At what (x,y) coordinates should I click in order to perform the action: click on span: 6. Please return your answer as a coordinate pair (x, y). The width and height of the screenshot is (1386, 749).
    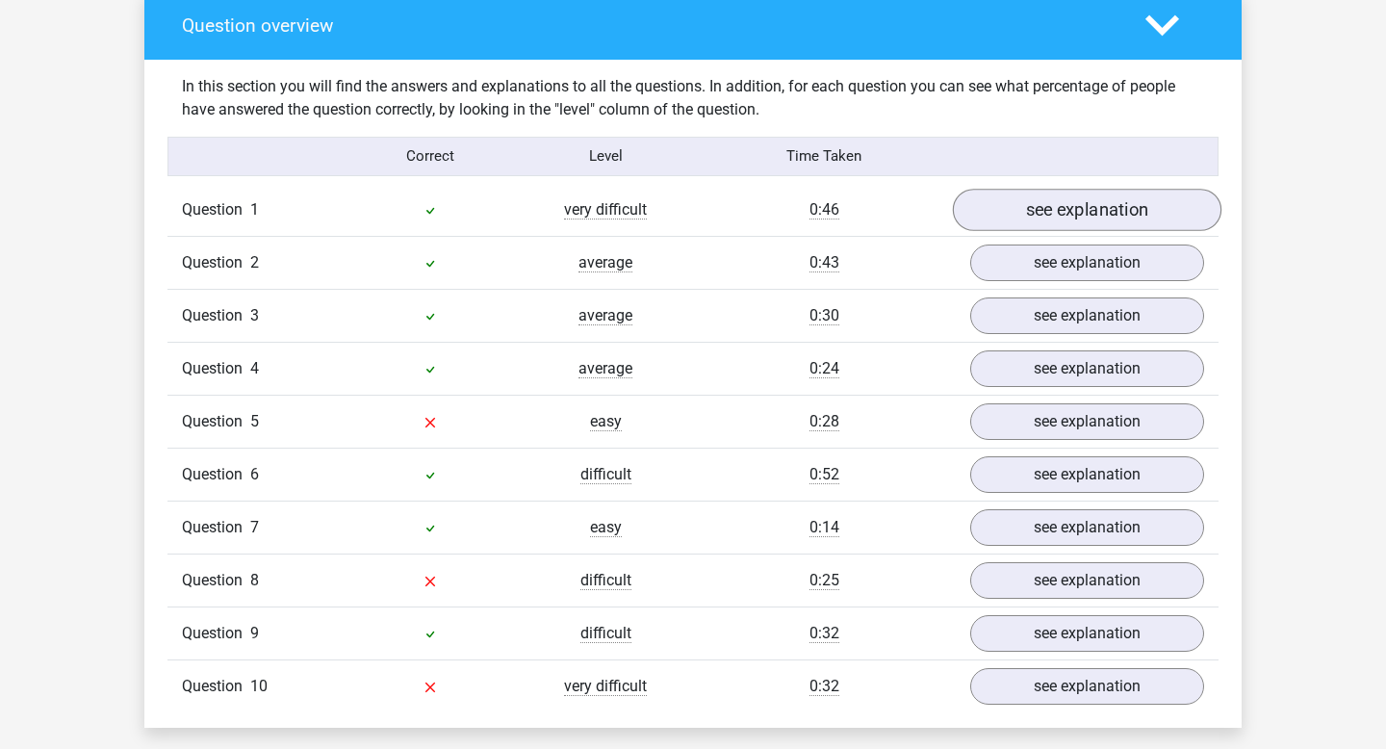
    Looking at the image, I should click on (254, 473).